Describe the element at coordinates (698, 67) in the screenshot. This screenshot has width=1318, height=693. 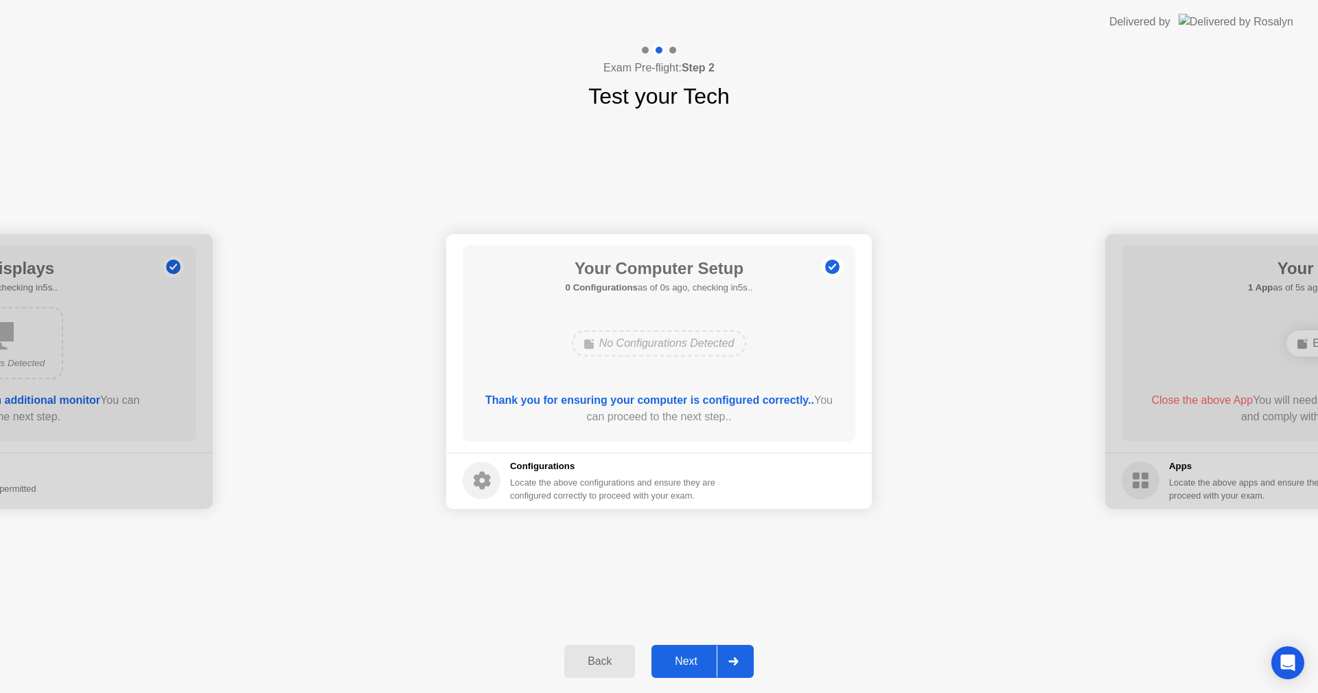
I see `b: Step 2` at that location.